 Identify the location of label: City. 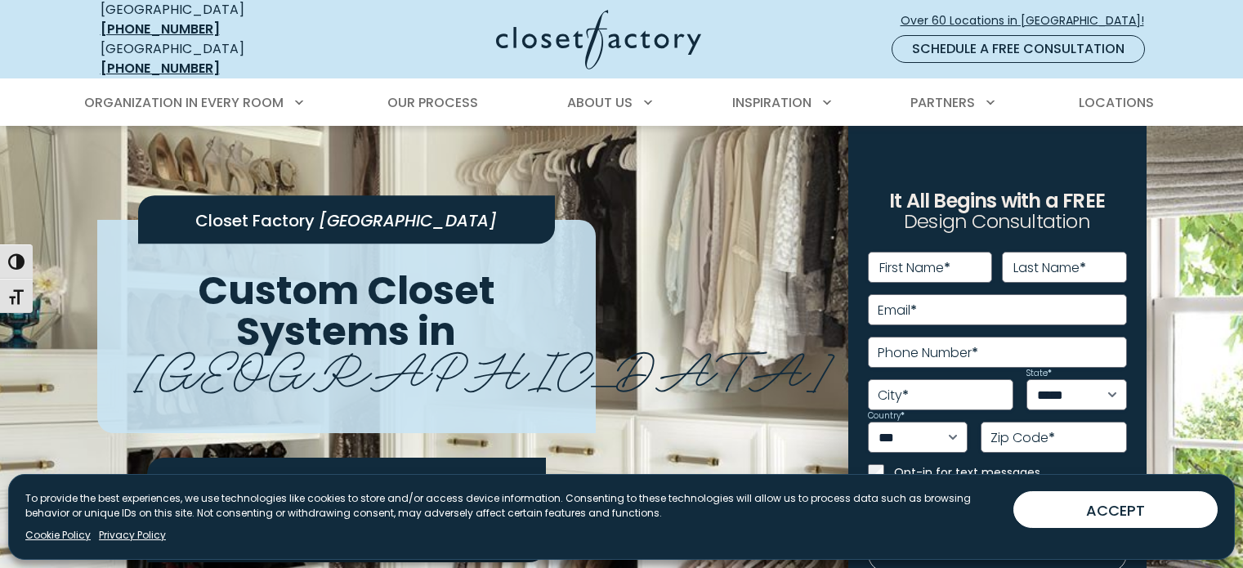
(893, 396).